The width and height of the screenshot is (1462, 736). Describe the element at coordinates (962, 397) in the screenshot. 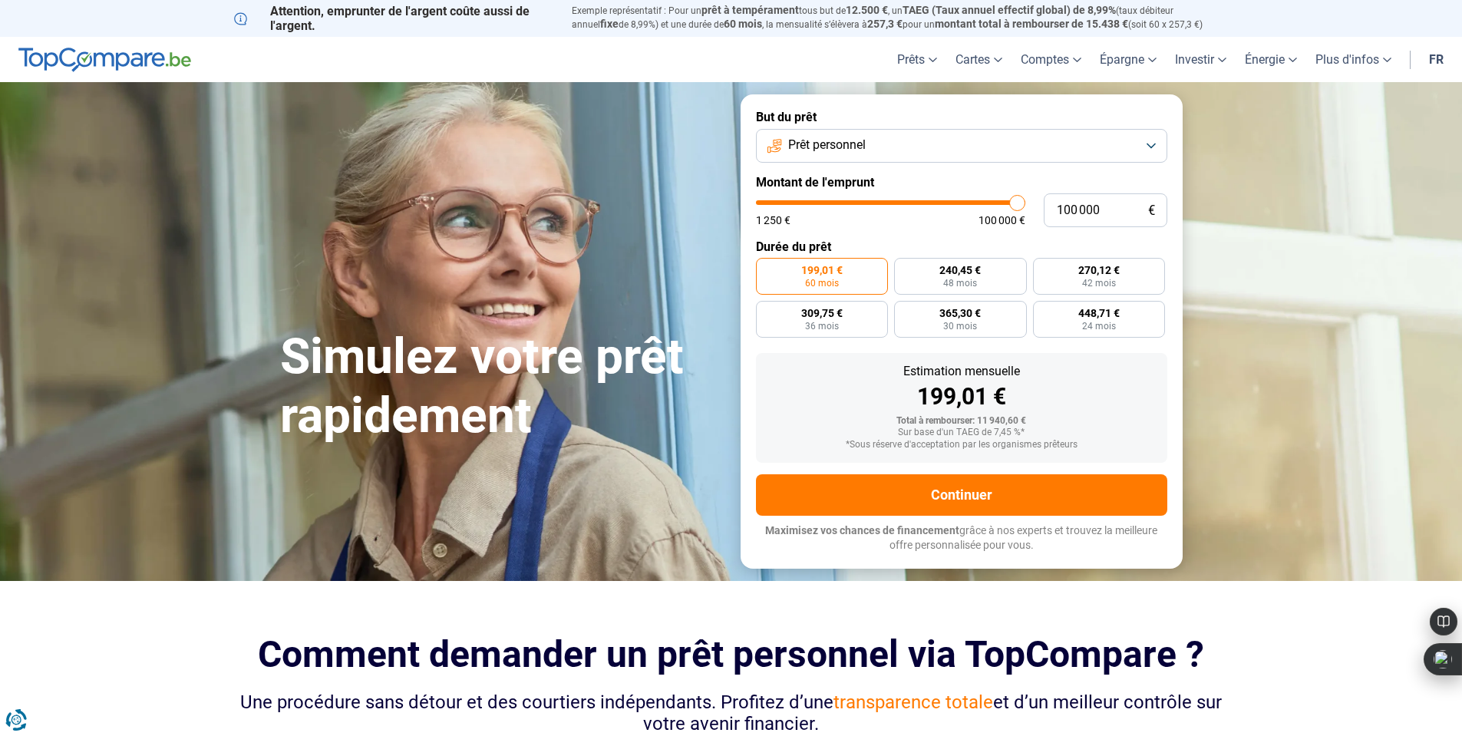

I see `div: 199,01 €` at that location.